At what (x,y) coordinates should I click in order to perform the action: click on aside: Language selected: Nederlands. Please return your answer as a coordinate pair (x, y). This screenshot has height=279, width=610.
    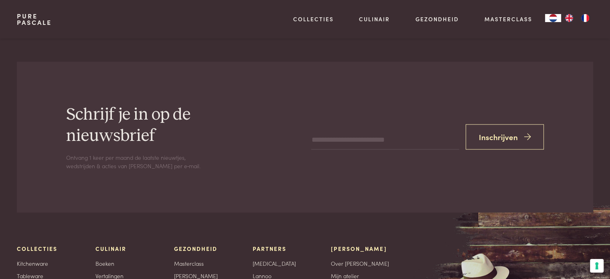
    Looking at the image, I should click on (569, 18).